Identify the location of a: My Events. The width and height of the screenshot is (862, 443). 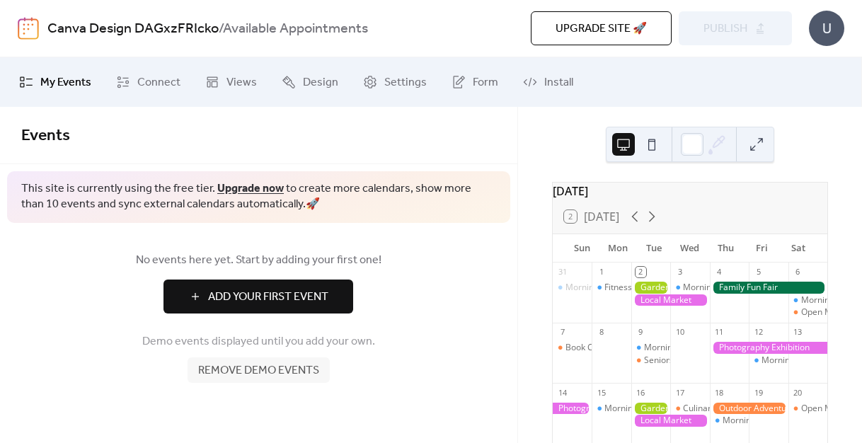
(55, 82).